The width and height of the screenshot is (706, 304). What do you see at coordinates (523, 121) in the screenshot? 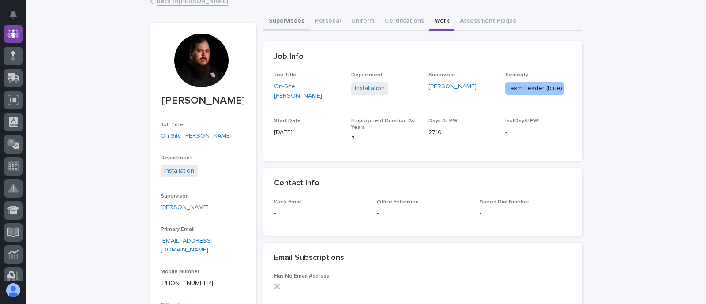
I see `span: lastDayAtPWI` at bounding box center [523, 121].